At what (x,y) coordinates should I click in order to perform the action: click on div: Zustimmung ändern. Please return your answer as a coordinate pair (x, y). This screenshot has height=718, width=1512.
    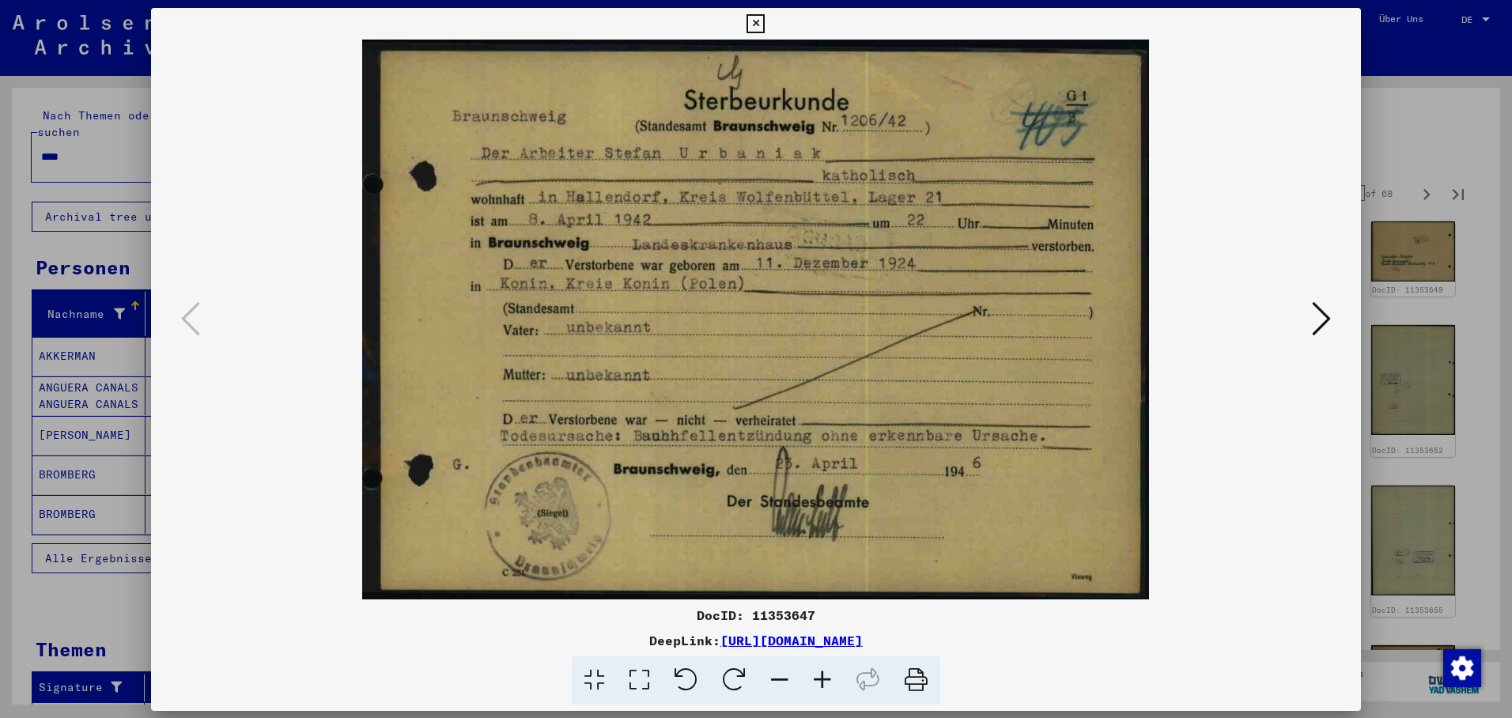
    Looking at the image, I should click on (1462, 668).